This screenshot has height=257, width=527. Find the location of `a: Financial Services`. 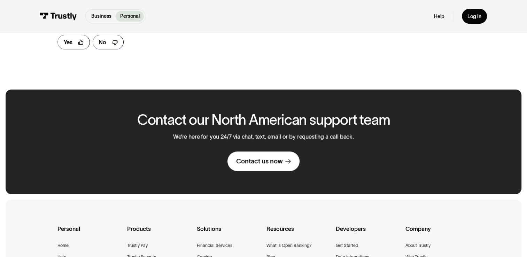

a: Financial Services is located at coordinates (214, 245).